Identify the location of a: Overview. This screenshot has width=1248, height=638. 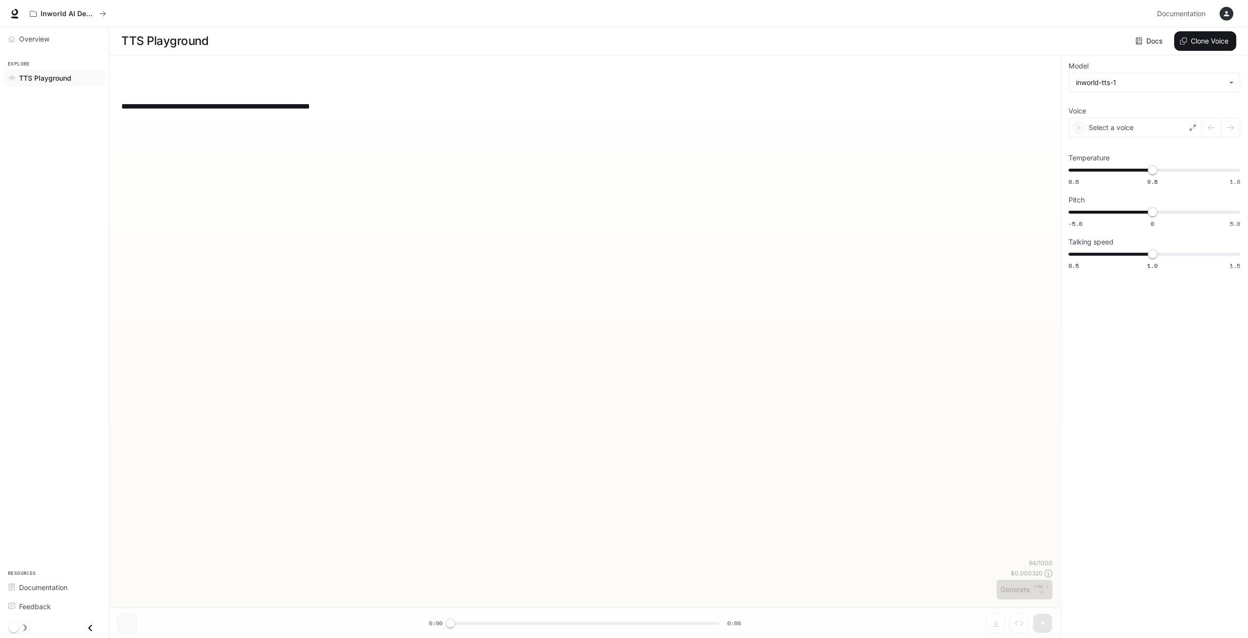
(54, 39).